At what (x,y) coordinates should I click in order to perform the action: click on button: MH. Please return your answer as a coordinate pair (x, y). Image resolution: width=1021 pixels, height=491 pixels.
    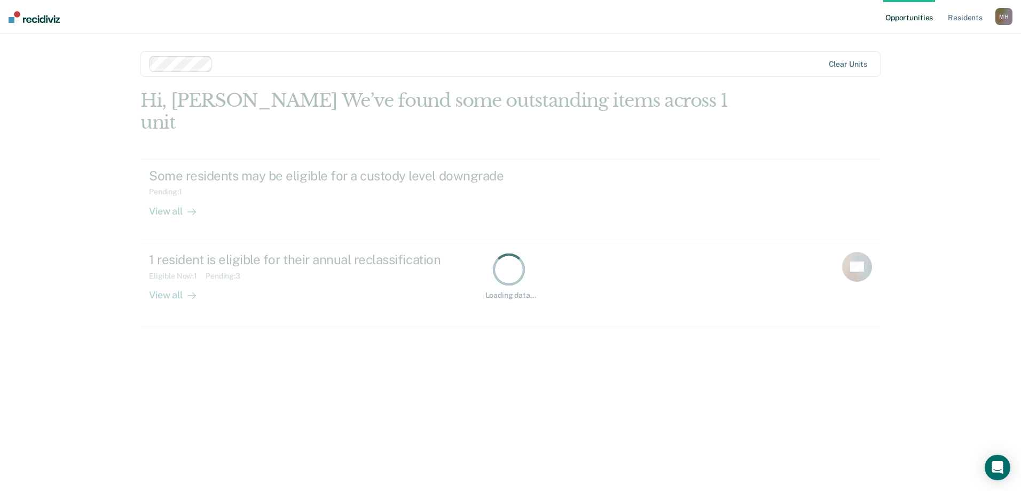
    Looking at the image, I should click on (1004, 17).